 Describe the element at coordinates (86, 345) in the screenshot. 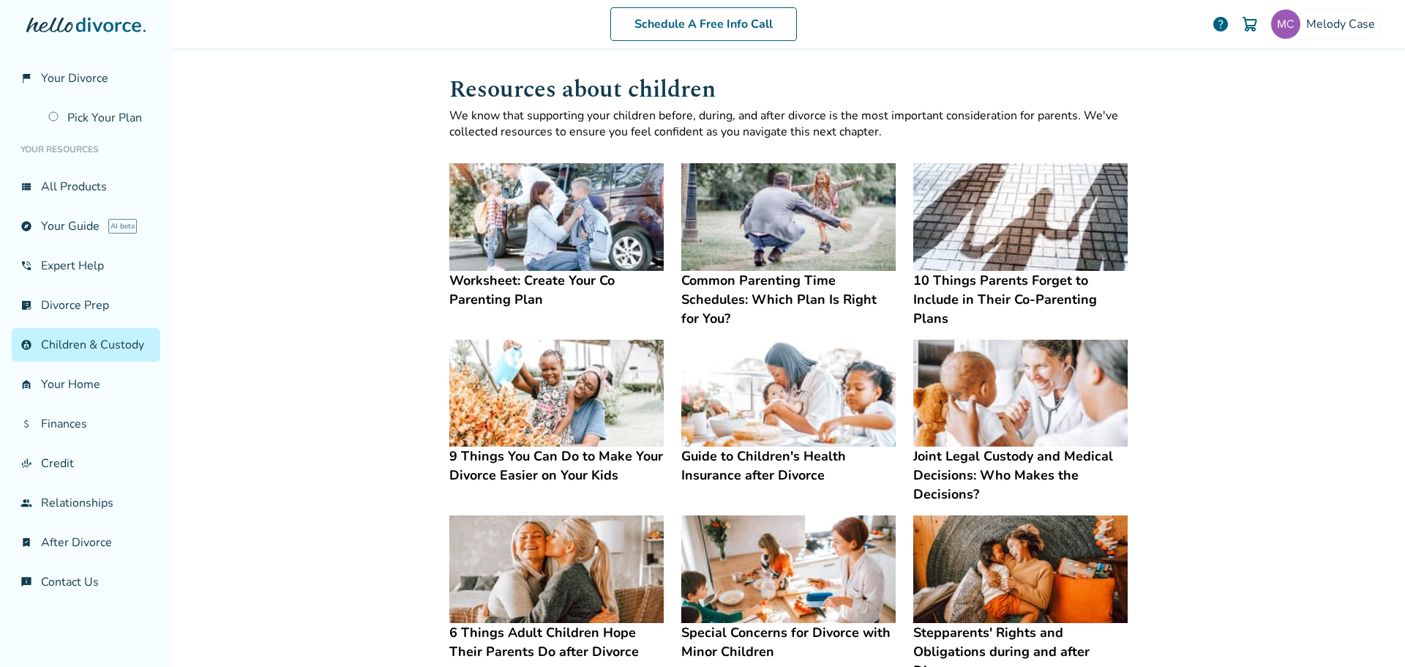

I see `a: account_childChildren & Custody` at that location.